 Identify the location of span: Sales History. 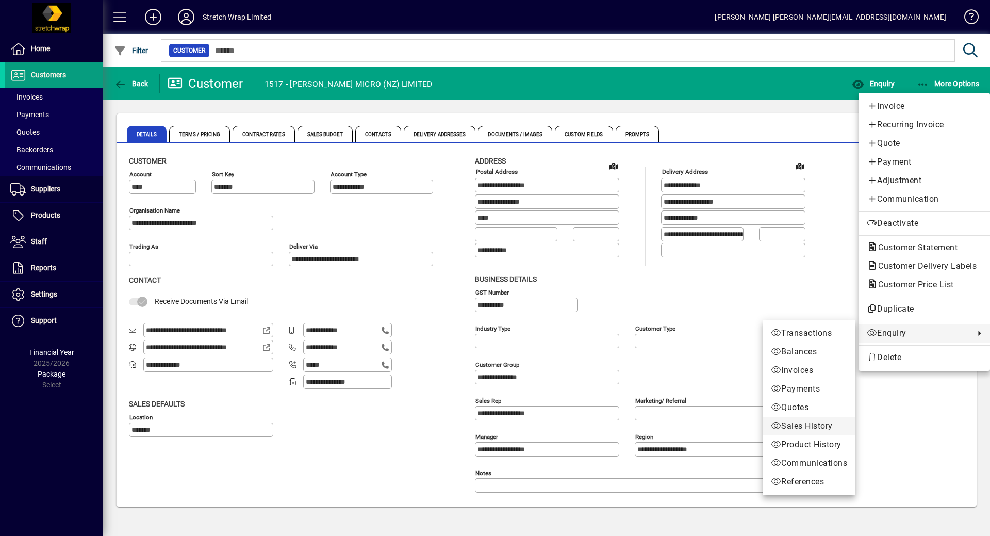
(809, 426).